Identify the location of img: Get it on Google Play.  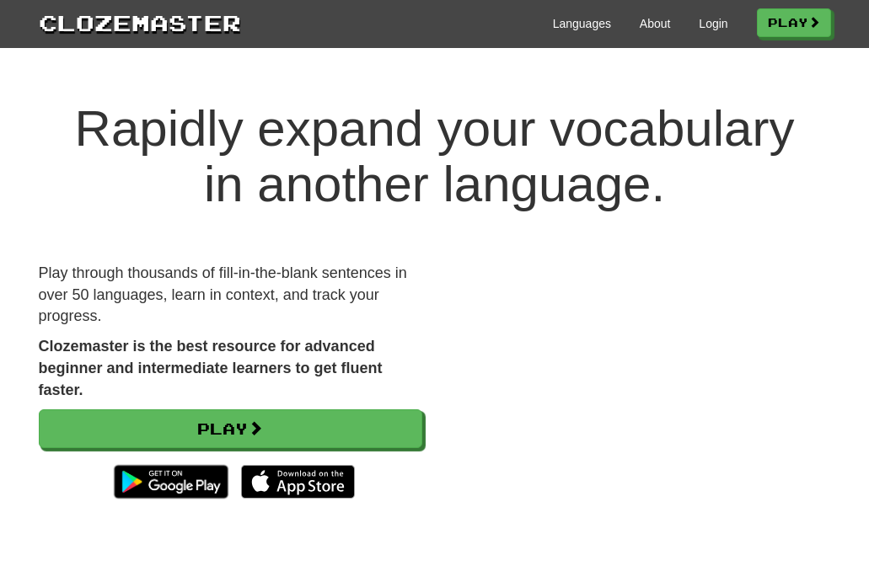
(170, 482).